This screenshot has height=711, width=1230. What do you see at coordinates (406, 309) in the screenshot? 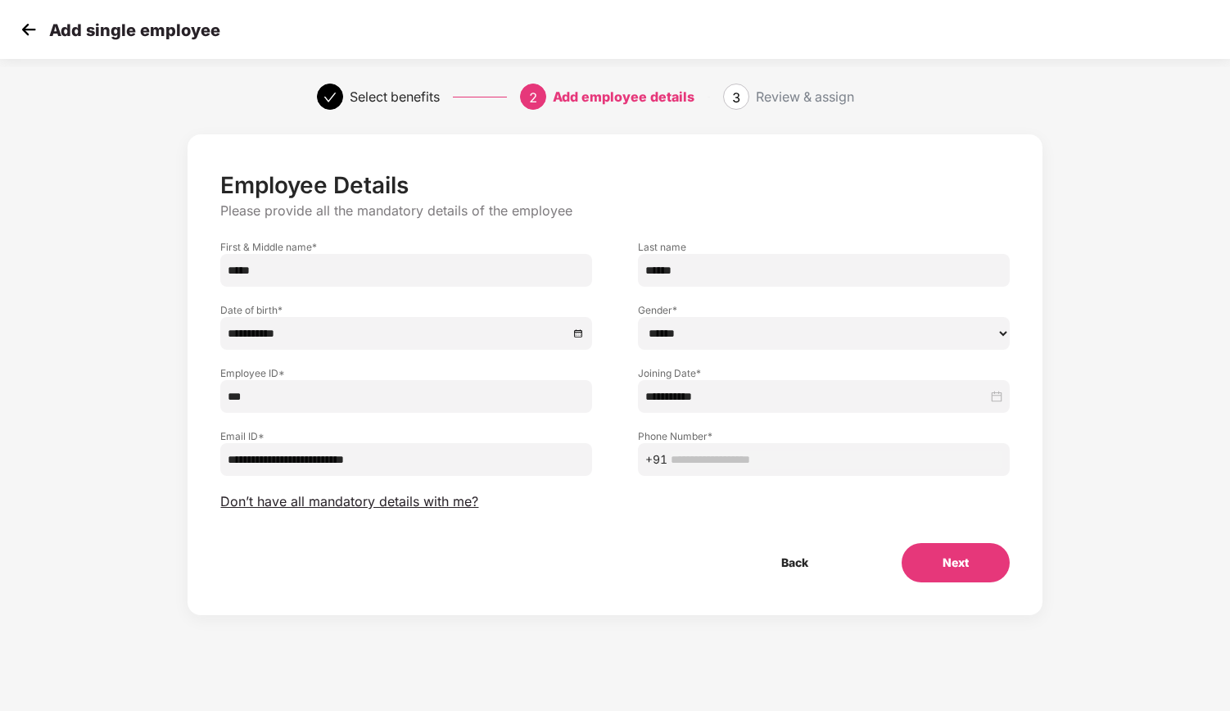
I see `label: Date of birth` at bounding box center [406, 309].